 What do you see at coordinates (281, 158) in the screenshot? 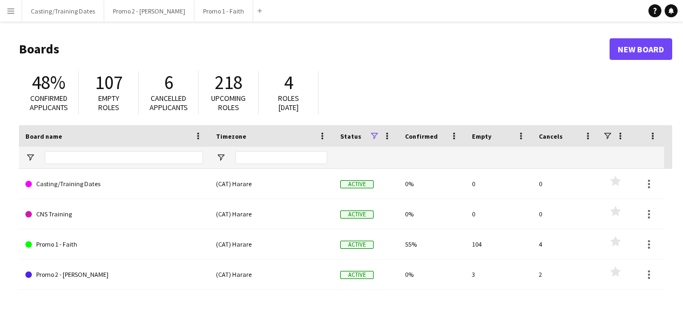
I see `input: Timezone Filter Input` at bounding box center [281, 158].